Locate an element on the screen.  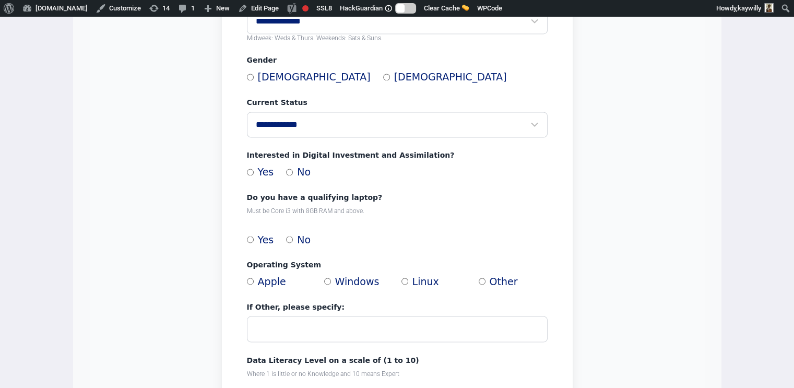
label: Interested in Digital Investment and Assimilation? is located at coordinates (398, 155).